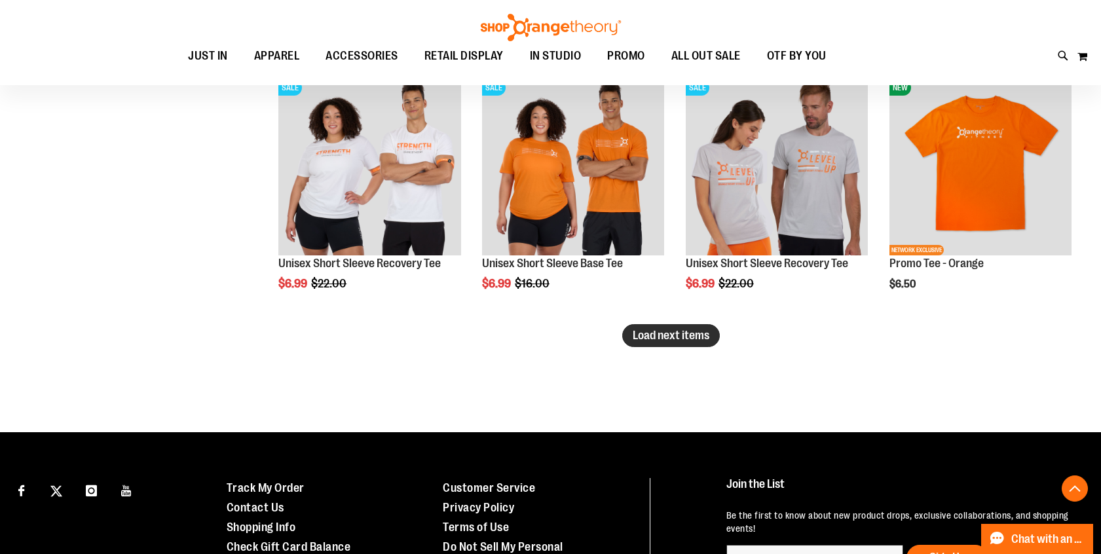  Describe the element at coordinates (265, 488) in the screenshot. I see `a: Track My Order` at that location.